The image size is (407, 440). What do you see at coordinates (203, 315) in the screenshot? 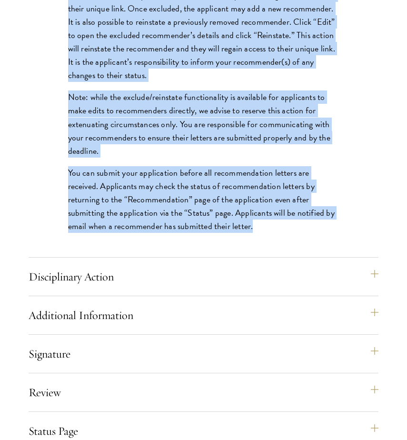
I see `button: Additional Information` at bounding box center [203, 315].